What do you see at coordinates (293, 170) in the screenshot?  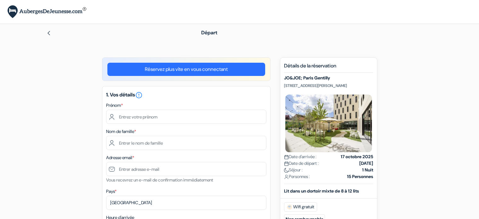 I see `span: Séjour :` at bounding box center [293, 170].